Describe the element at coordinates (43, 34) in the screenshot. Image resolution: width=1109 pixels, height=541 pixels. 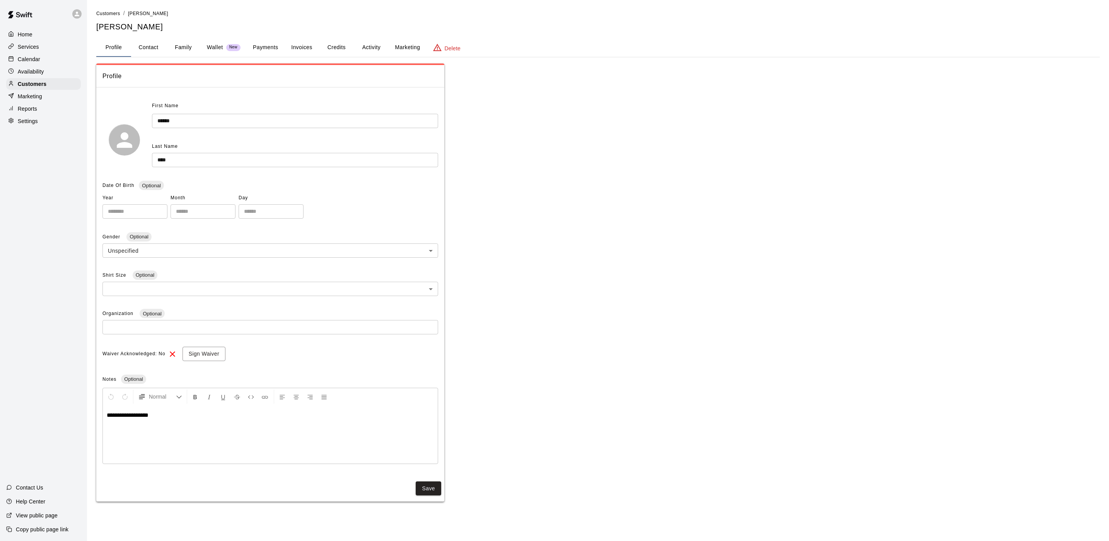
I see `div: Home` at that location.